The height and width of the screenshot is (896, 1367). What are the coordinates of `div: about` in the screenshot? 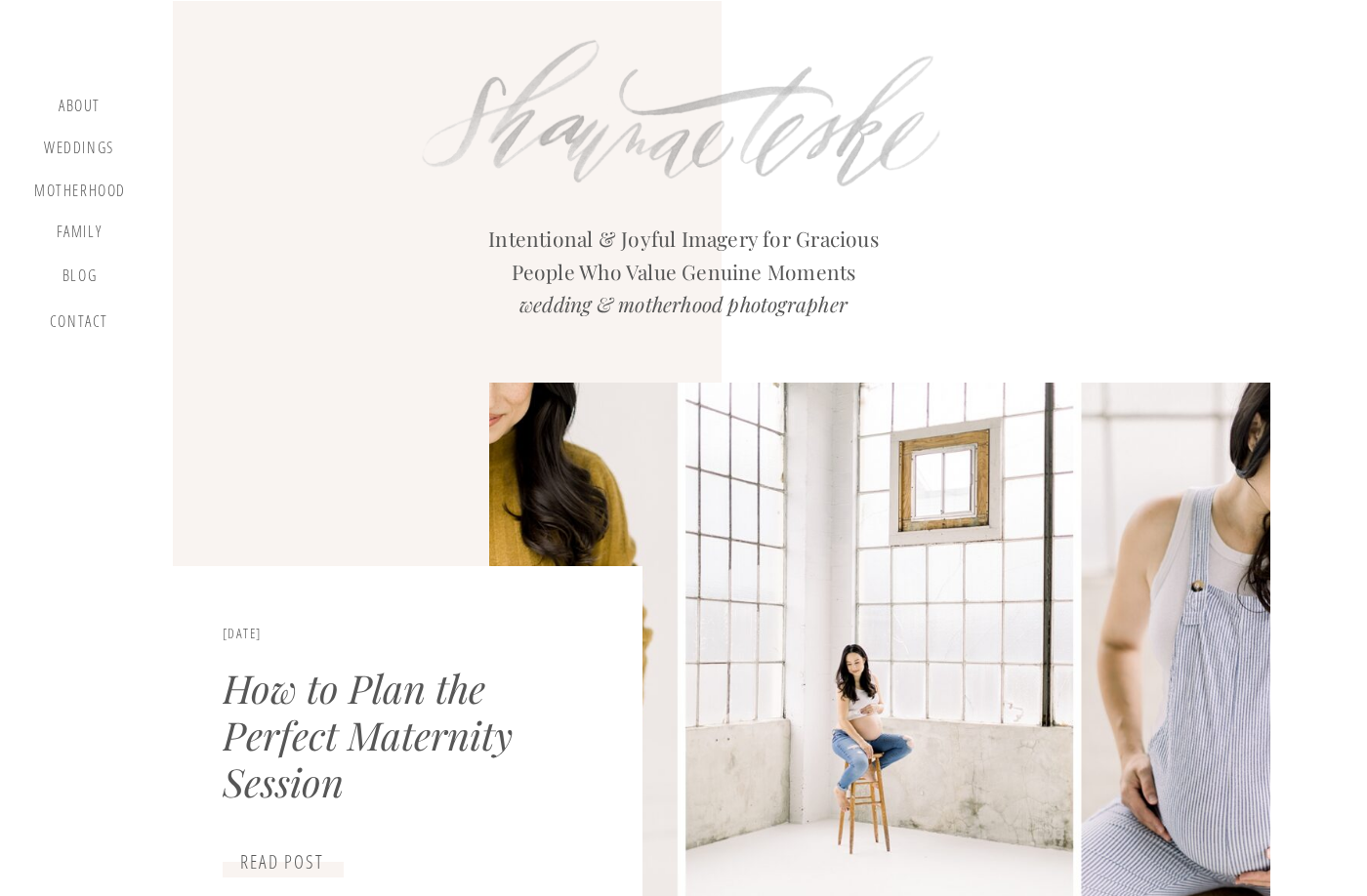 It's located at (79, 108).